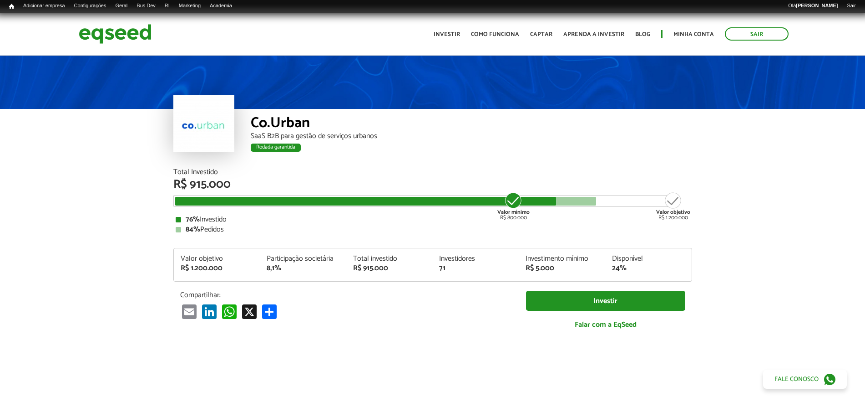 This screenshot has width=865, height=407. What do you see at coordinates (594, 34) in the screenshot?
I see `a: Aprenda a investir` at bounding box center [594, 34].